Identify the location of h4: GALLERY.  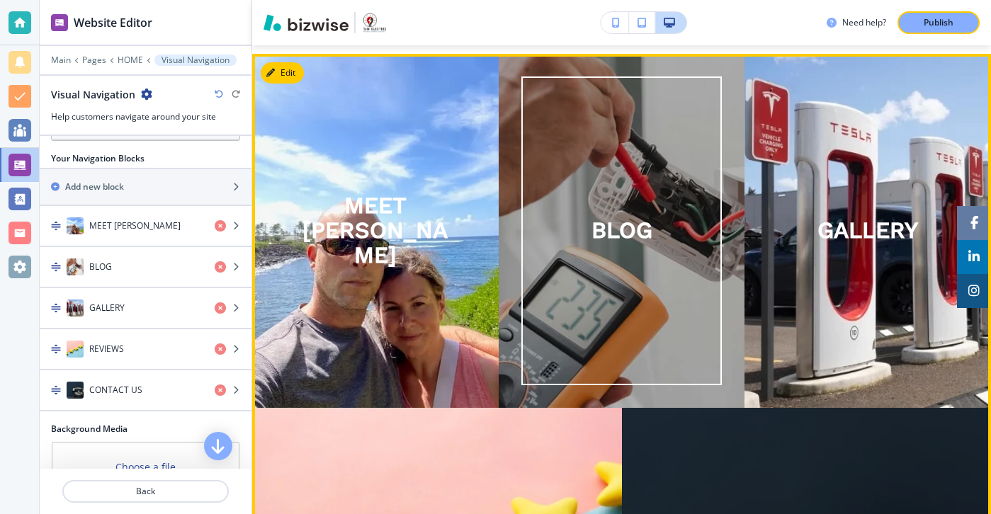
(107, 308).